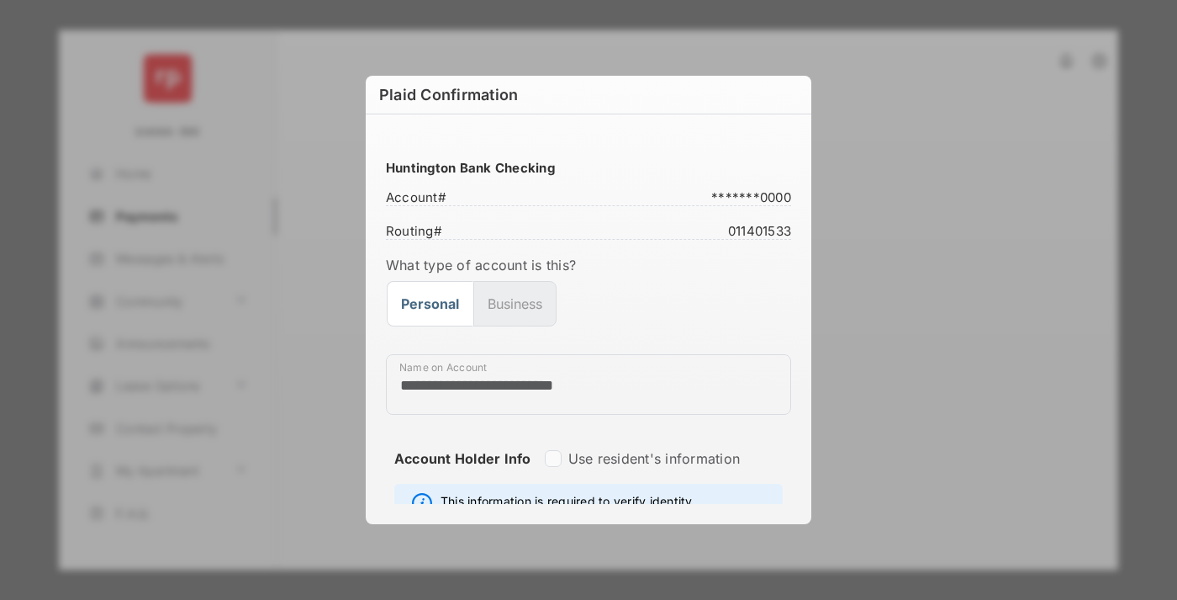 The width and height of the screenshot is (1177, 600). Describe the element at coordinates (416, 229) in the screenshot. I see `span: Routing #` at that location.